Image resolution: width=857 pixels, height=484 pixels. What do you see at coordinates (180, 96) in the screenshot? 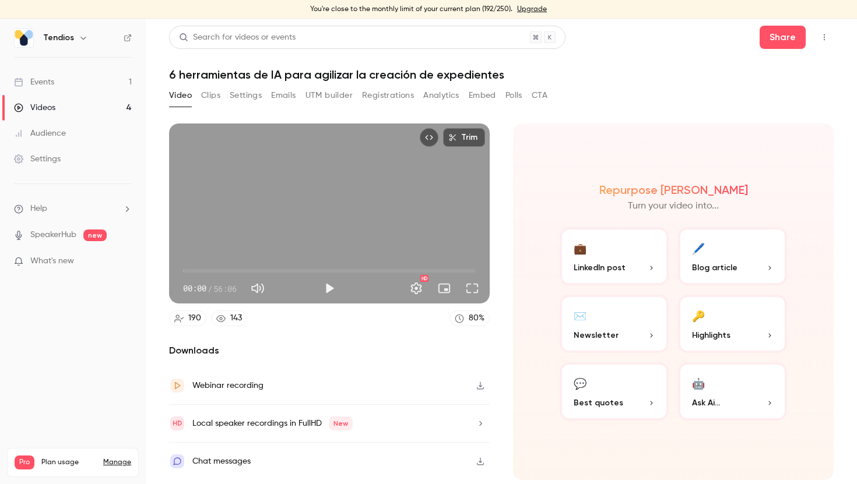
I see `button: Video` at bounding box center [180, 96].